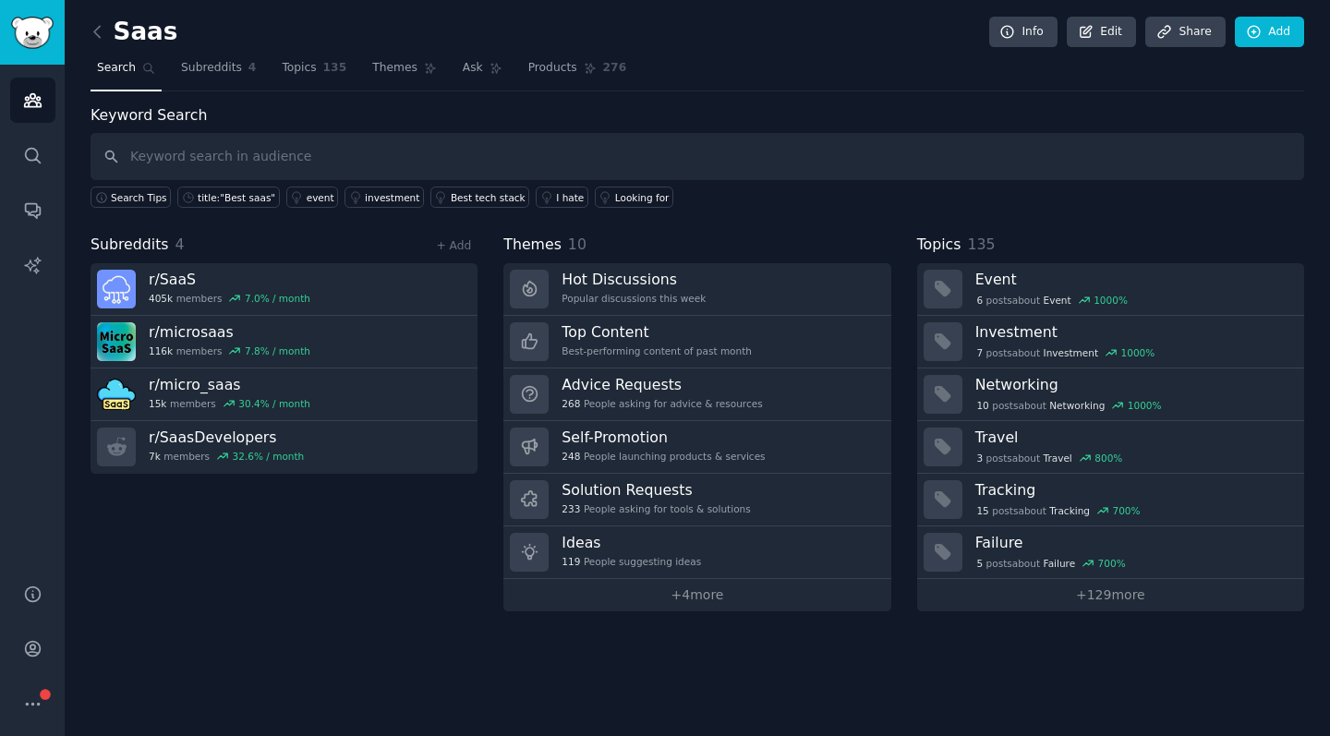  What do you see at coordinates (1058, 300) in the screenshot?
I see `span: Event` at bounding box center [1058, 300].